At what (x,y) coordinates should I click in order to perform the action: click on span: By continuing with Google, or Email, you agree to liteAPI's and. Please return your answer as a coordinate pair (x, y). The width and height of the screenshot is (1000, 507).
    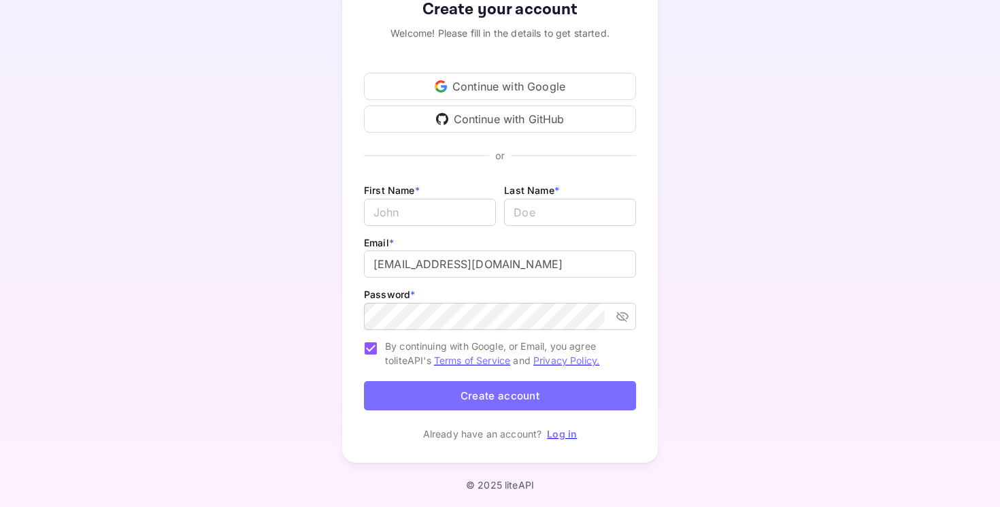
    Looking at the image, I should click on (505, 353).